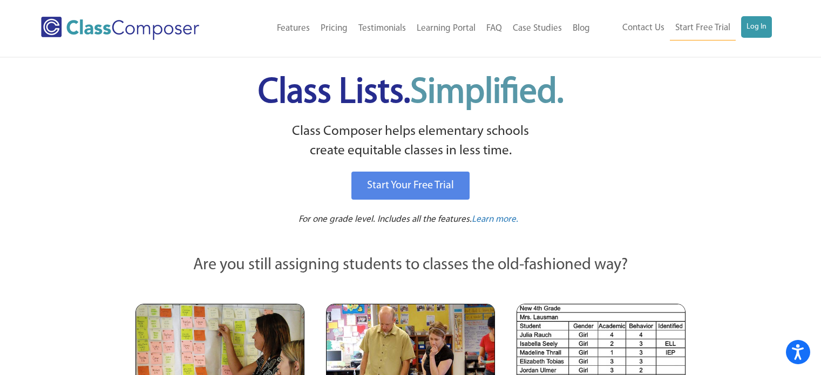  What do you see at coordinates (385, 219) in the screenshot?
I see `span: For one grade level. Includes all the features.` at bounding box center [385, 219].